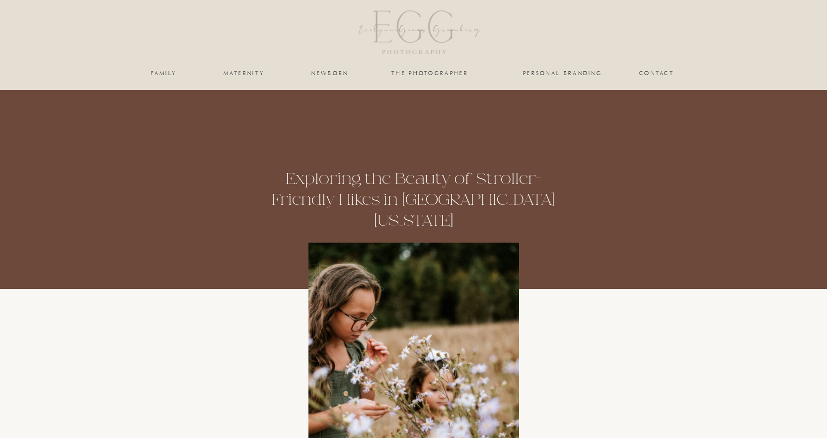  I want to click on a: the photographer, so click(430, 73).